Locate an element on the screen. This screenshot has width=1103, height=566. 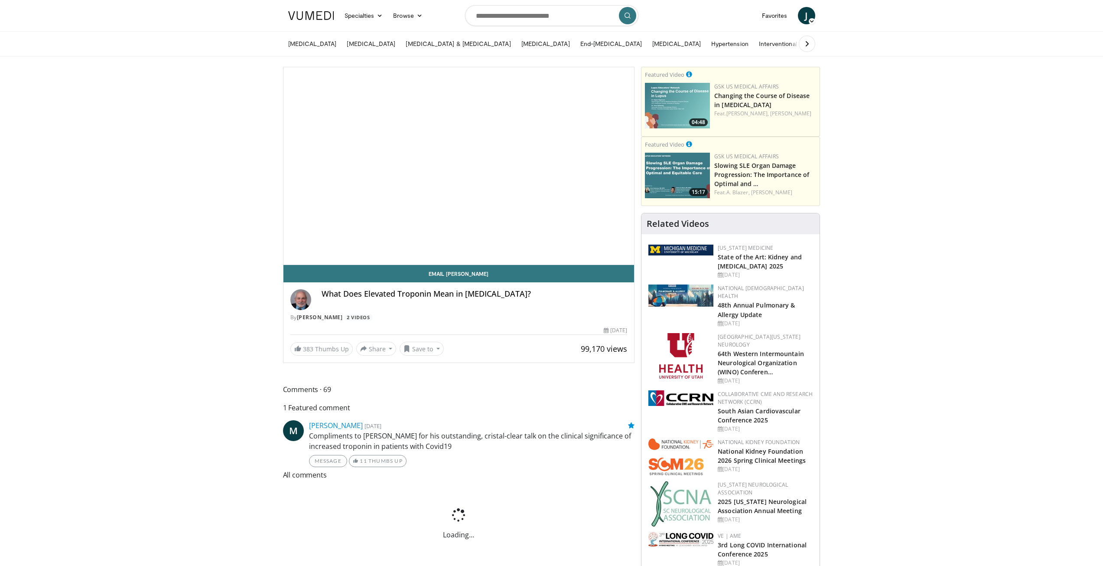
a: 3rd Long COVID International Conference 2025 is located at coordinates (762, 549).